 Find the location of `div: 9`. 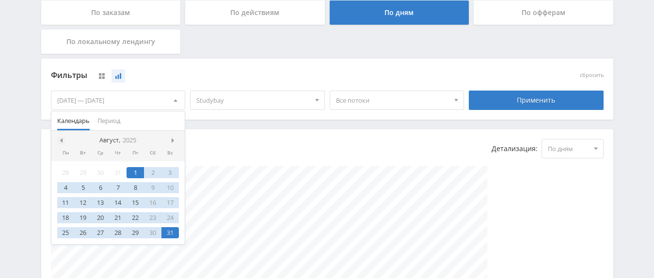

div: 9 is located at coordinates (153, 188).